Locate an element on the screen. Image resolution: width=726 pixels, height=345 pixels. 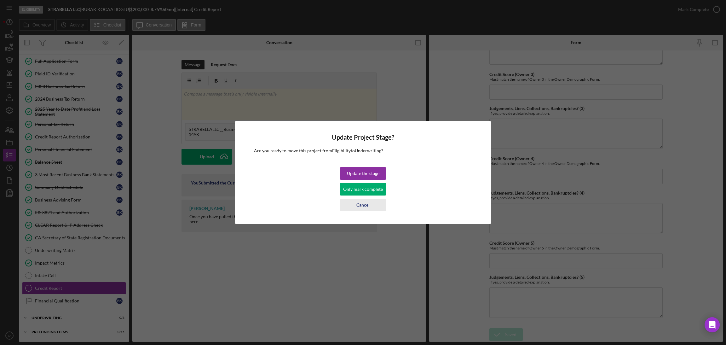
button: Update the stage is located at coordinates (363, 173).